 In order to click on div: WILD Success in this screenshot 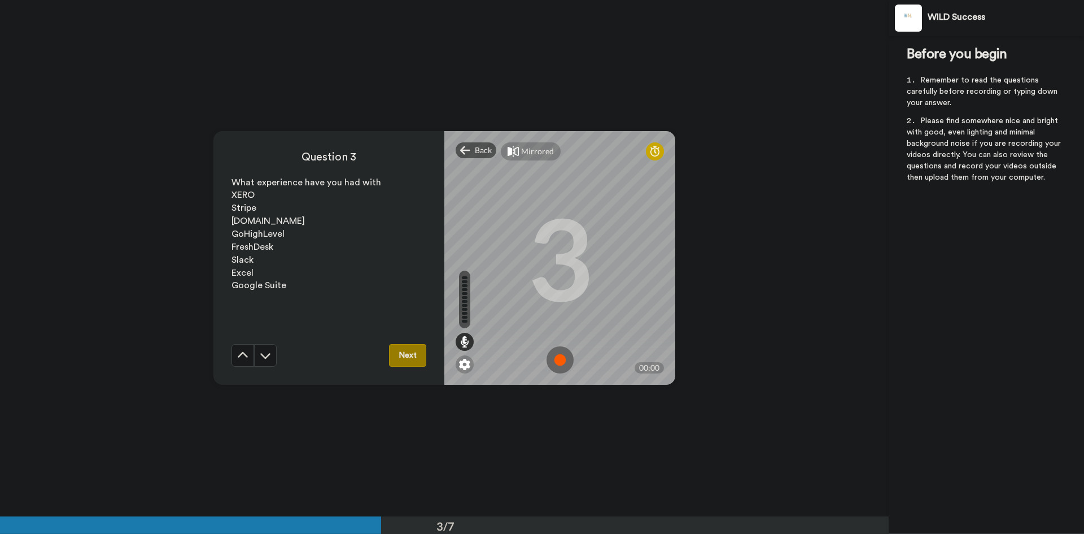, I will do `click(1006, 17)`.